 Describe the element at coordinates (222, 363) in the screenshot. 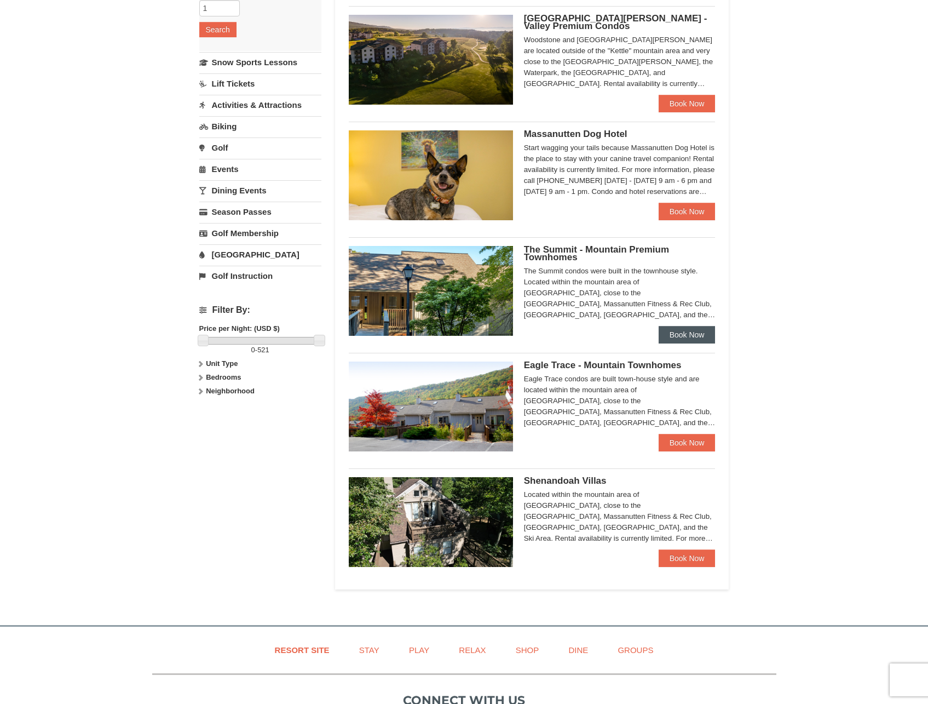

I see `strong: Unit Type` at that location.